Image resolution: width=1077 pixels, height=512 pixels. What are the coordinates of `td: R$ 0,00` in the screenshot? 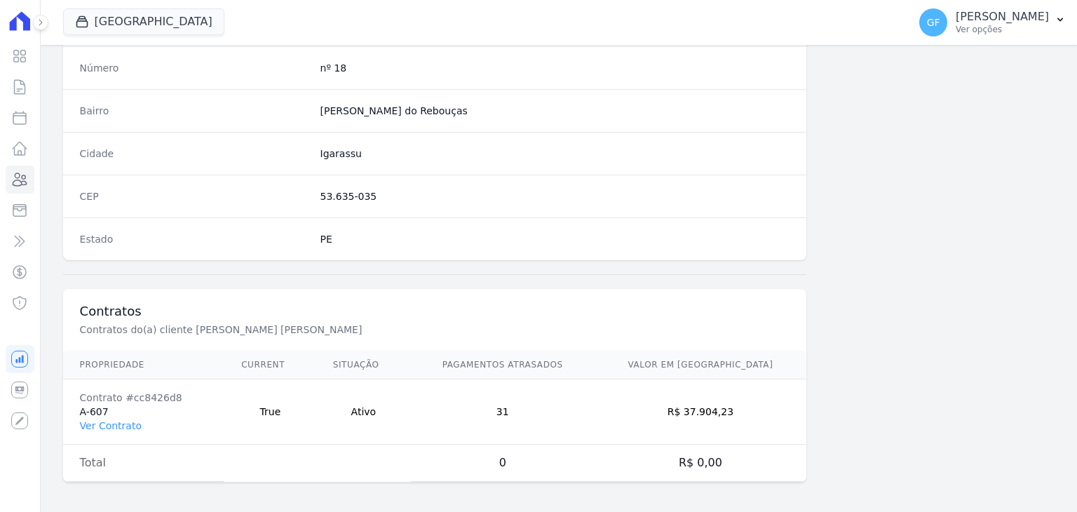 It's located at (700, 463).